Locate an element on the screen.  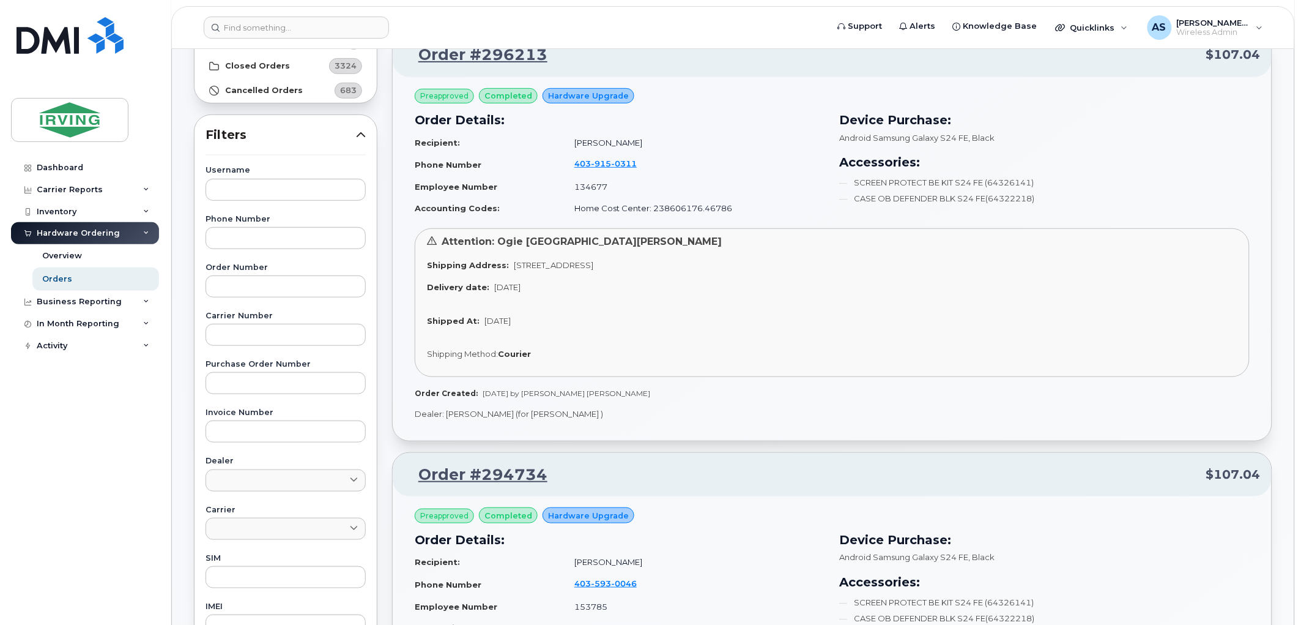
span: Knowledge Base is located at coordinates (1000, 26).